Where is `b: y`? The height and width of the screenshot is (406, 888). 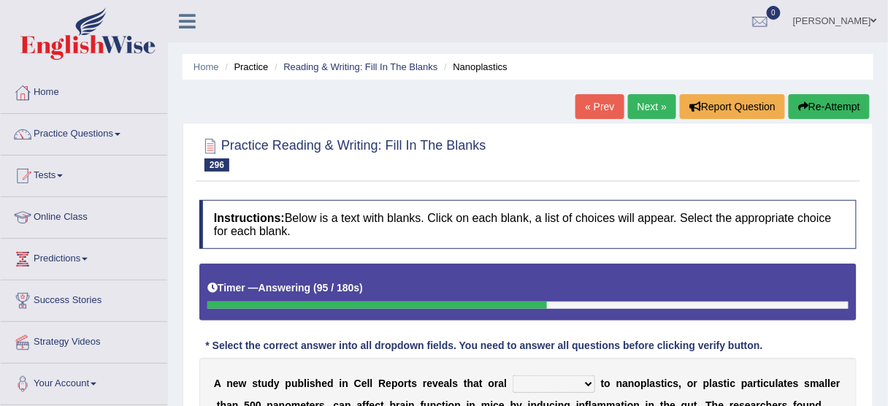
b: y is located at coordinates (277, 383).